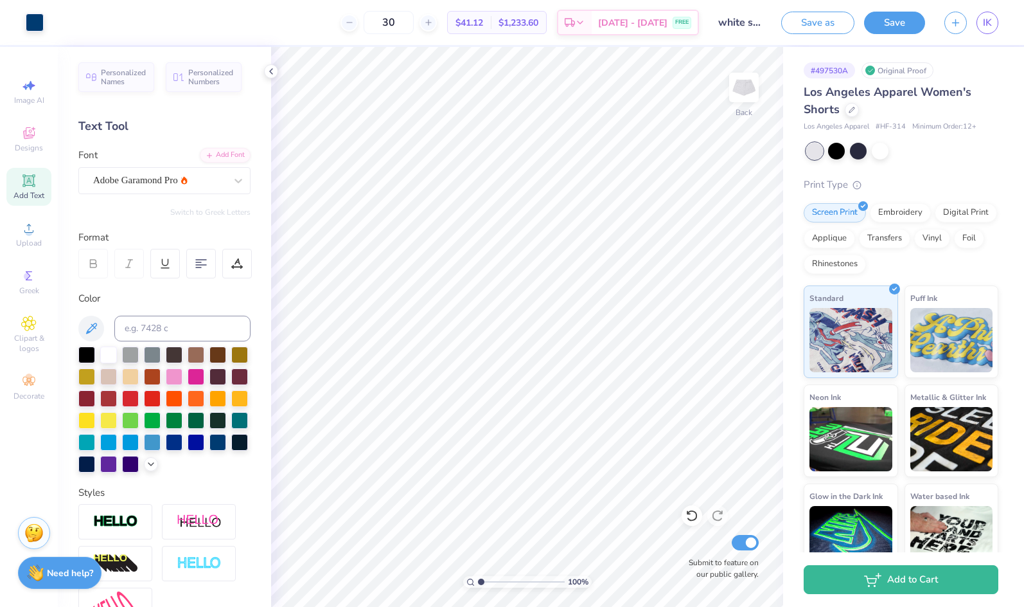 This screenshot has height=607, width=1024. I want to click on div: Digital Print, so click(966, 213).